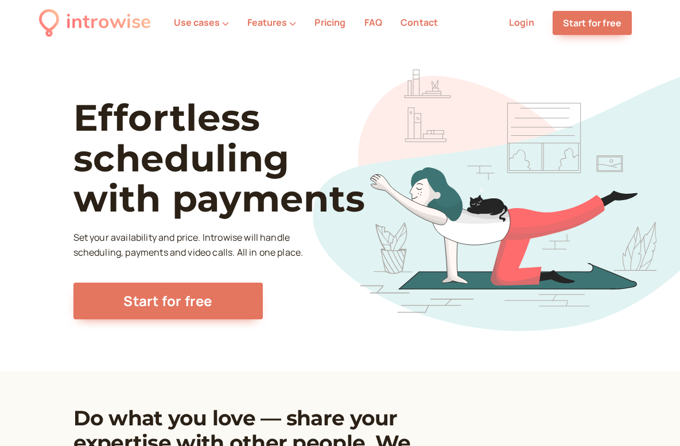 This screenshot has height=446, width=680. What do you see at coordinates (95, 22) in the screenshot?
I see `a: introwise` at bounding box center [95, 22].